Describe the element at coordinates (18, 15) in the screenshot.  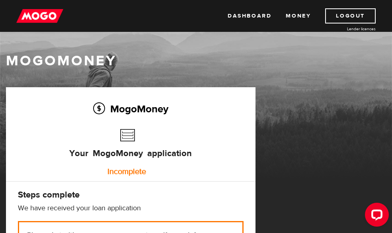
I see `button: Open LiveChat chat widget` at that location.